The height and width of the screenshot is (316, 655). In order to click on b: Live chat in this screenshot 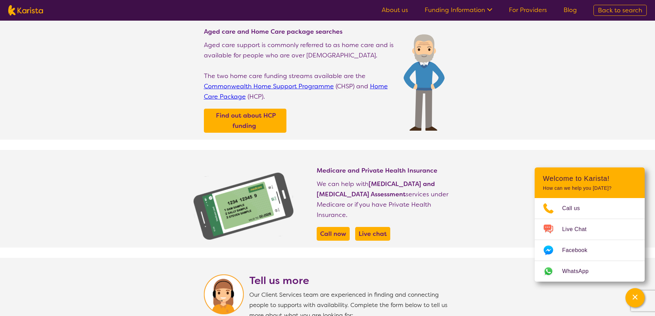, I will do `click(373, 234)`.